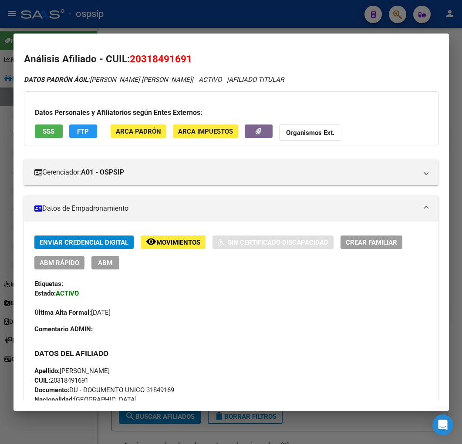 The image size is (462, 444). What do you see at coordinates (372, 243) in the screenshot?
I see `span: Crear Familiar` at bounding box center [372, 243].